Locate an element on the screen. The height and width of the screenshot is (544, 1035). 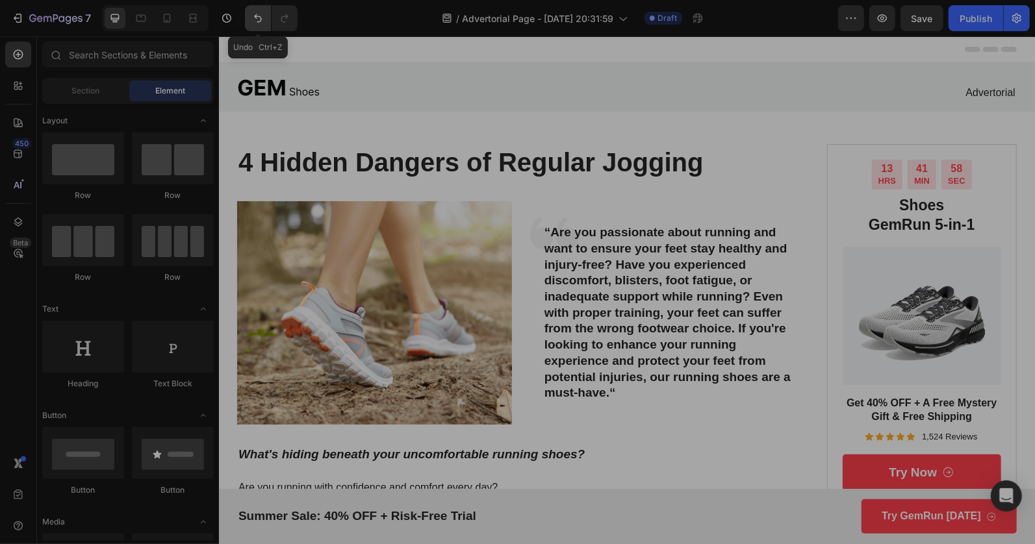
button: Save is located at coordinates (922, 18).